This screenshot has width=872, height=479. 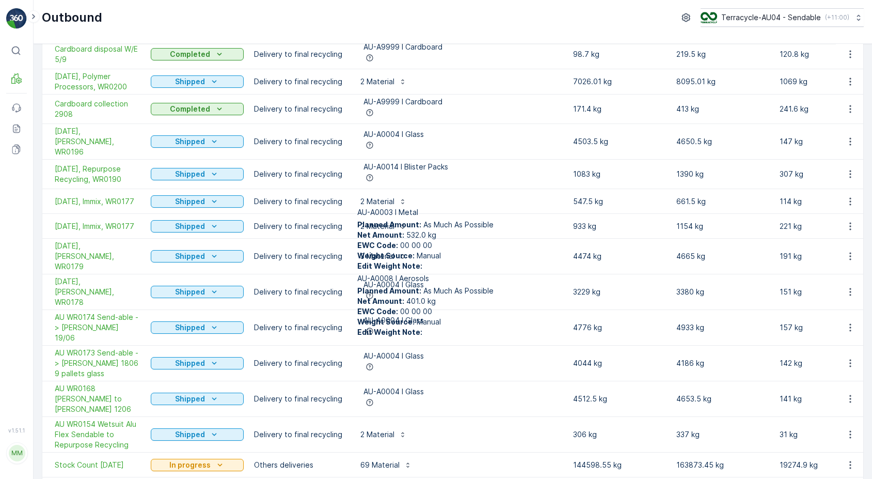 What do you see at coordinates (723, 141) in the screenshot?
I see `p: 4650.5 kg` at bounding box center [723, 141].